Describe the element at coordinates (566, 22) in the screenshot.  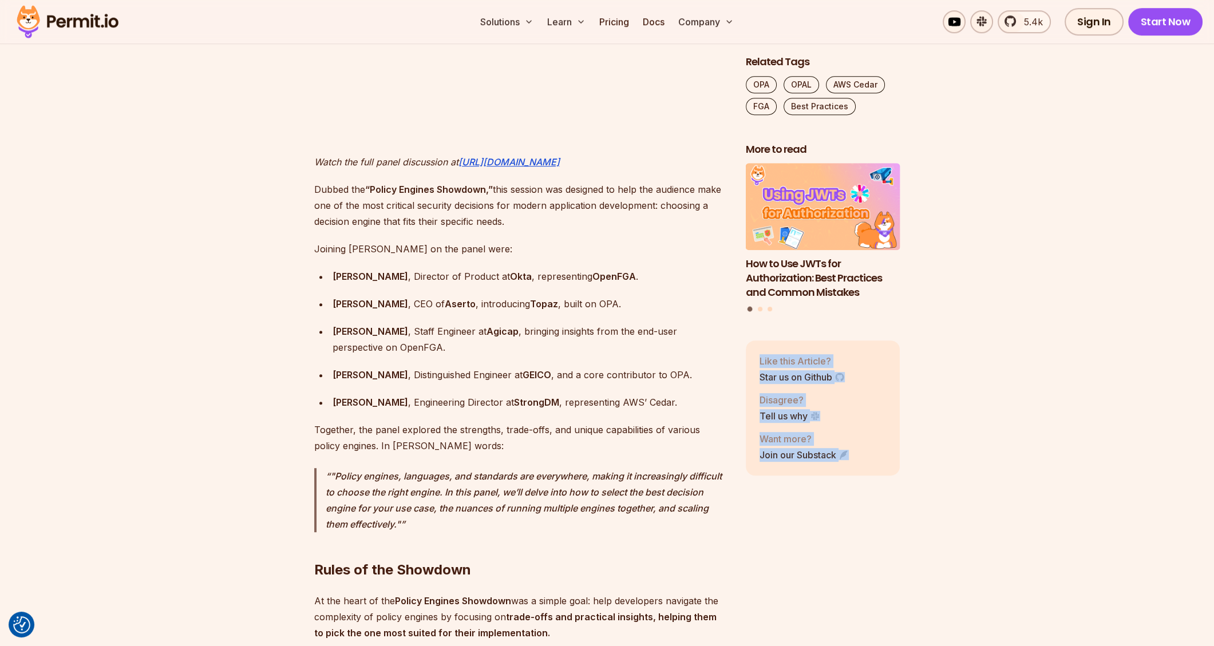
I see `button: Learn` at that location.